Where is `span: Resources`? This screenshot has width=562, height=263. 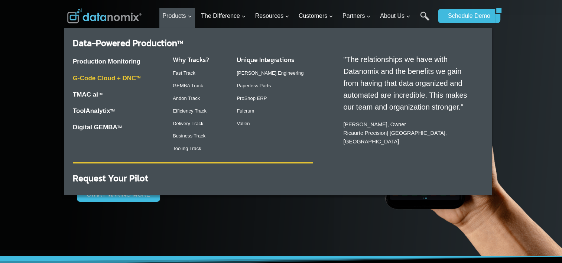
span: Resources is located at coordinates (272, 16).